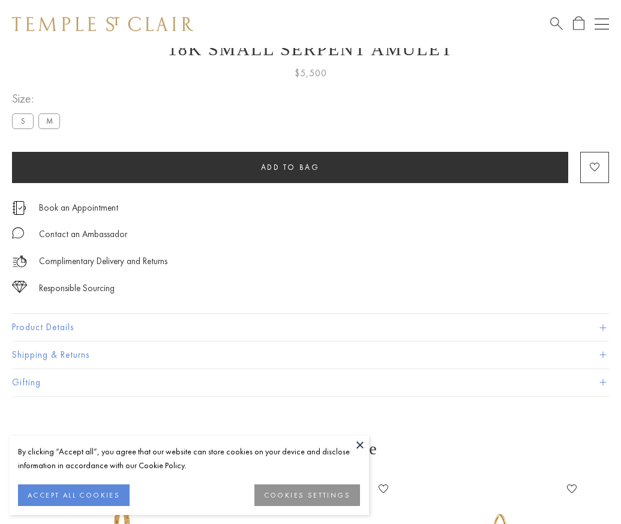 This screenshot has height=524, width=621. Describe the element at coordinates (310, 49) in the screenshot. I see `h1: 18K Small Serpent Amulet` at that location.